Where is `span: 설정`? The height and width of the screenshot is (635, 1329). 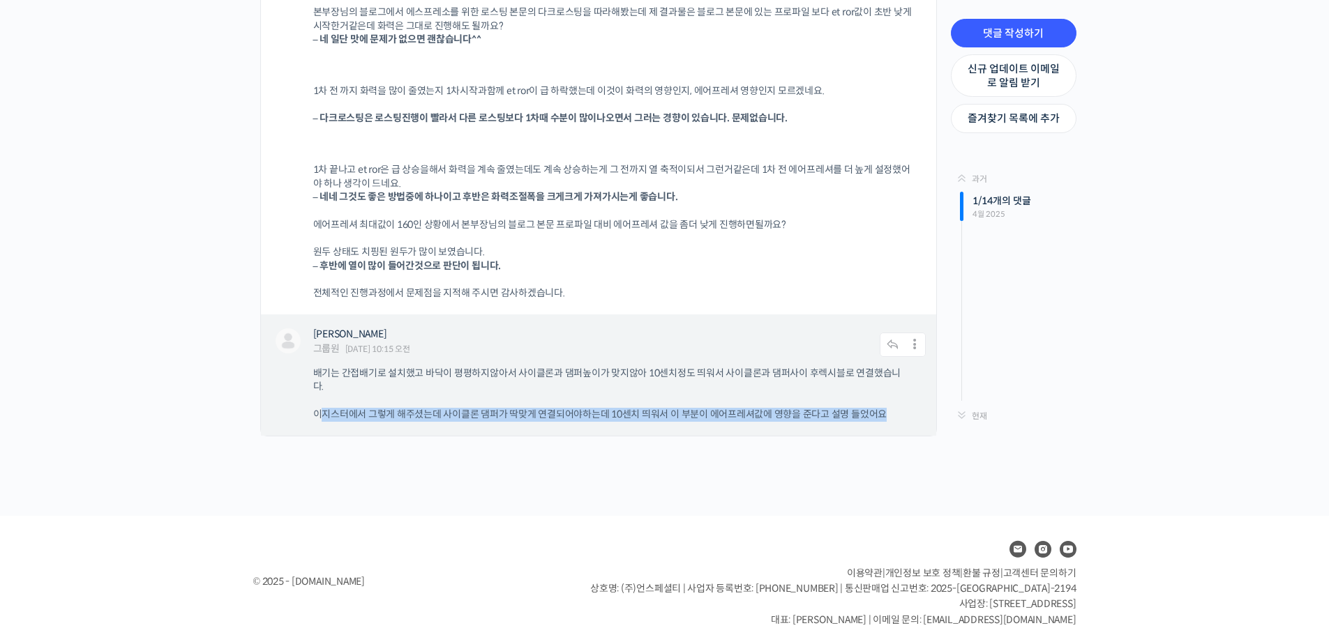
span: 설정 is located at coordinates (224, 469).